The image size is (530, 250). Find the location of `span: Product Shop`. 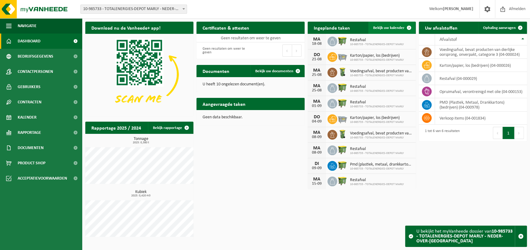

span: Product Shop is located at coordinates (31, 163).